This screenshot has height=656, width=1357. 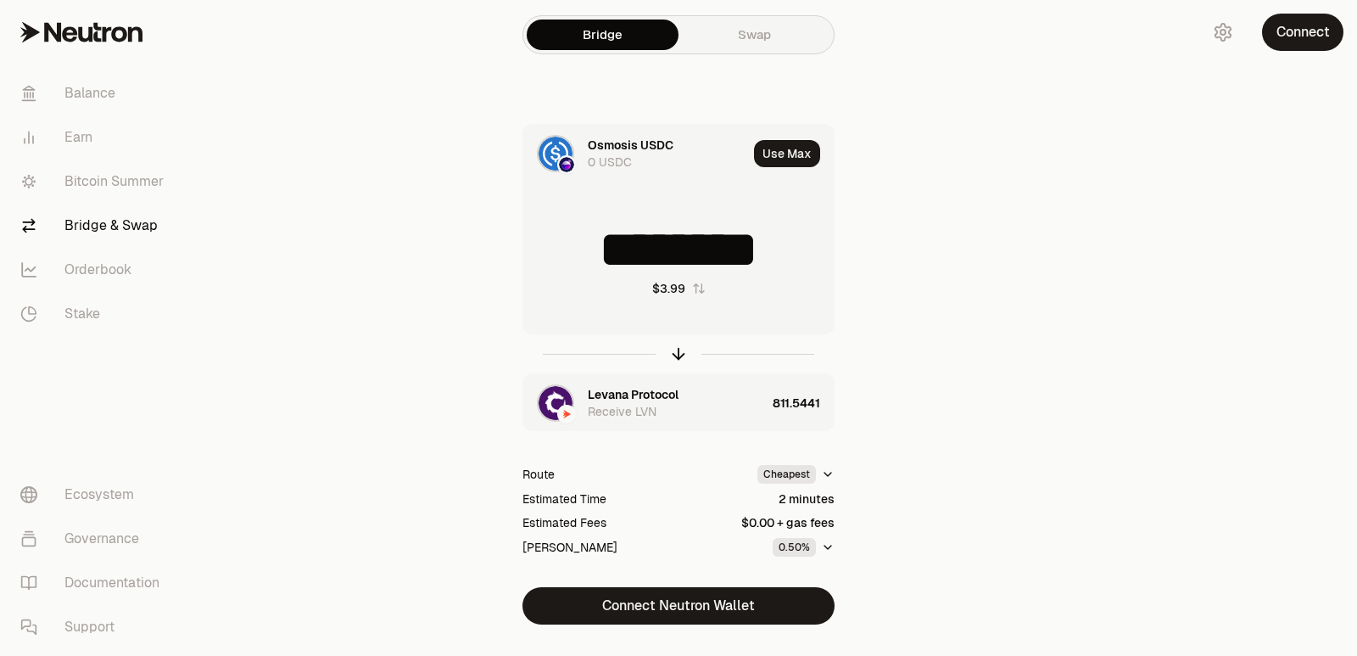 I want to click on a: Balance, so click(x=95, y=93).